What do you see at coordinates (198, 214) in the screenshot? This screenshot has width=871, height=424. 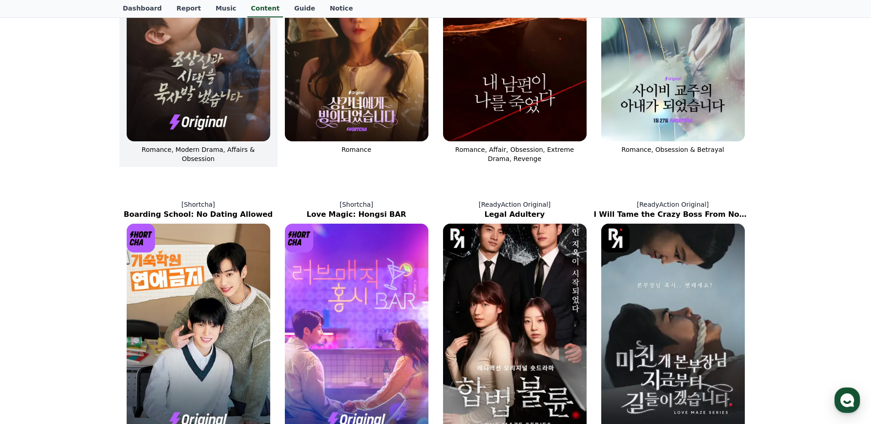 I see `h2: Boarding School: No Dating Allowed` at bounding box center [198, 214].